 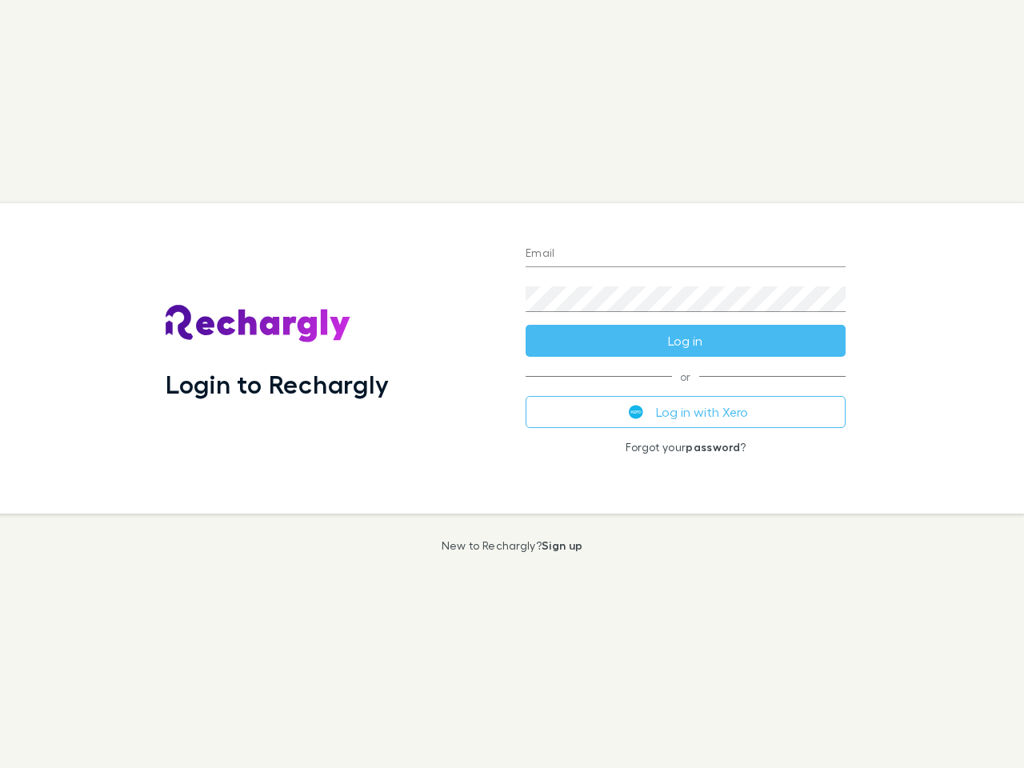 I want to click on p: Forgot your ?, so click(x=686, y=447).